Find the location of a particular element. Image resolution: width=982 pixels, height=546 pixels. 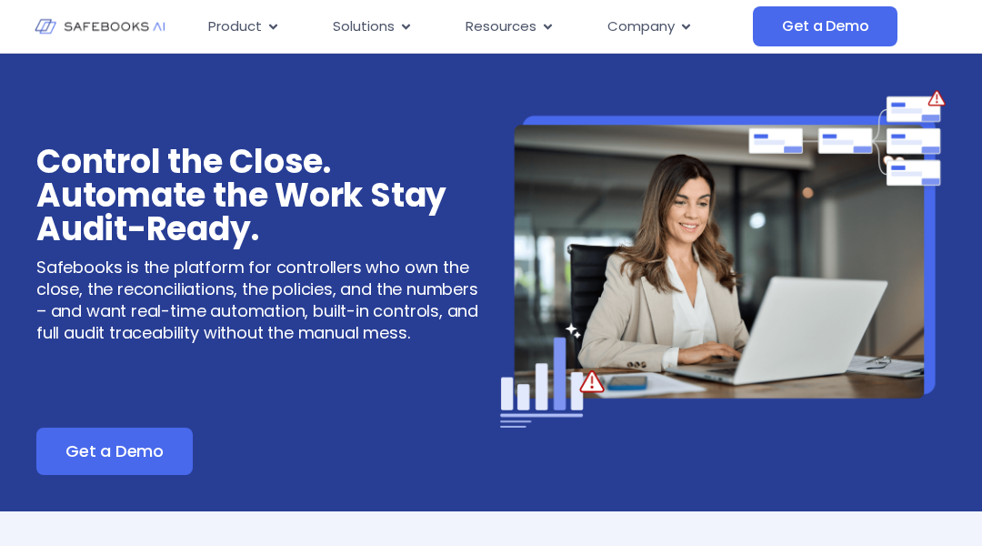

span: Product is located at coordinates (235, 26).